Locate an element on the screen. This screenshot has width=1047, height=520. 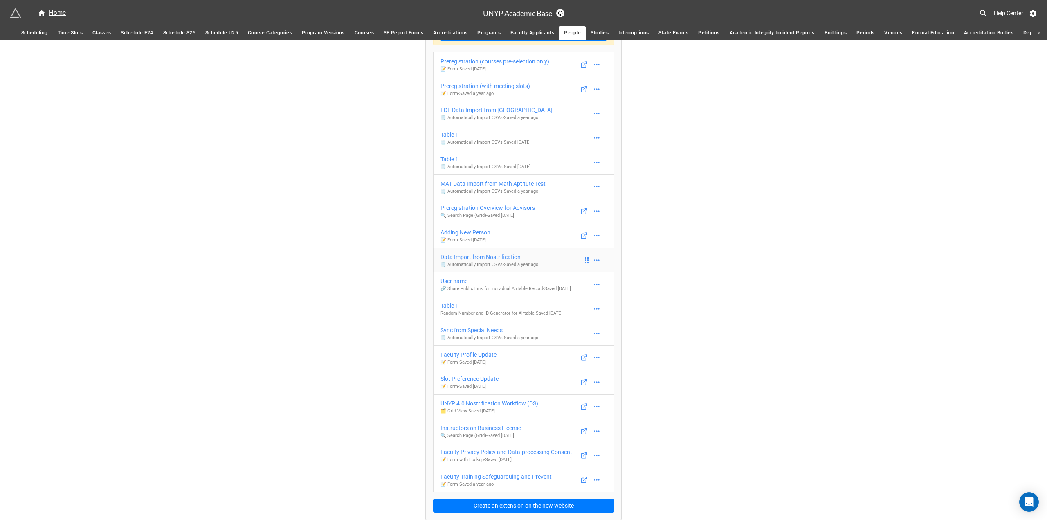
span: Program Versions is located at coordinates (323, 33).